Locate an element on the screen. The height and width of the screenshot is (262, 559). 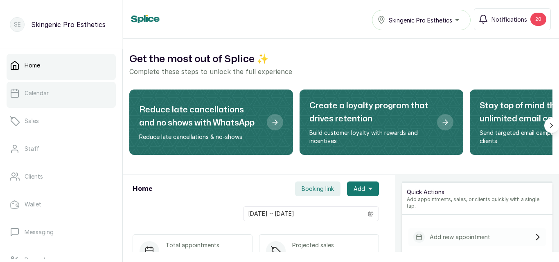
div: Create a loyalty program that drives retention is located at coordinates (382, 122).